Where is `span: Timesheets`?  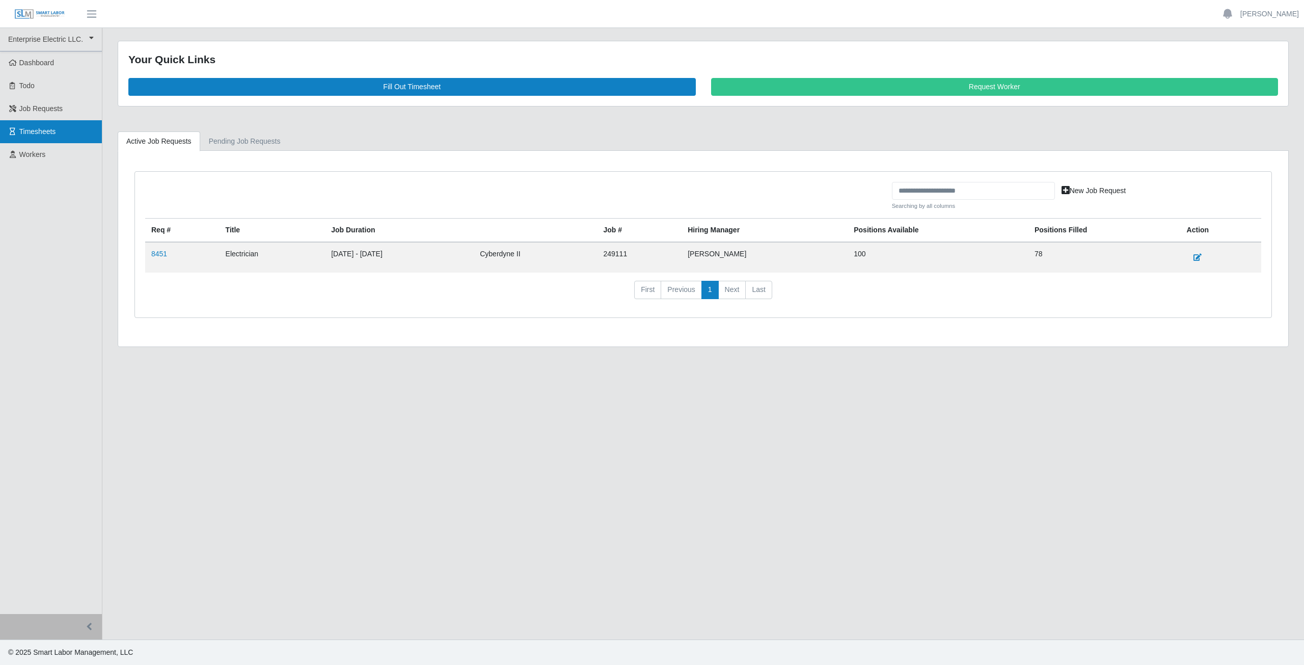 span: Timesheets is located at coordinates (38, 131).